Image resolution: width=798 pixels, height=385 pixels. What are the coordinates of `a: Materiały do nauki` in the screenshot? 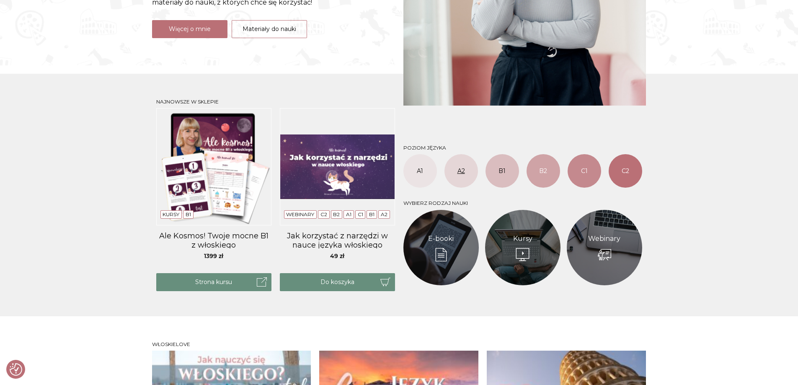 It's located at (270, 29).